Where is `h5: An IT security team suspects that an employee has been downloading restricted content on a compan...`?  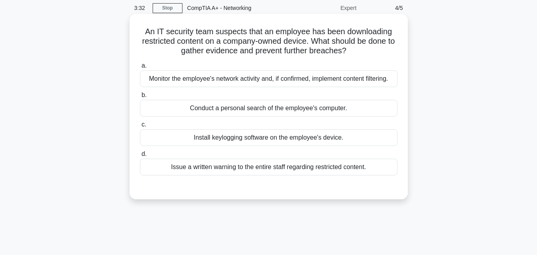
h5: An IT security team suspects that an employee has been downloading restricted content on a compan... is located at coordinates (269, 41).